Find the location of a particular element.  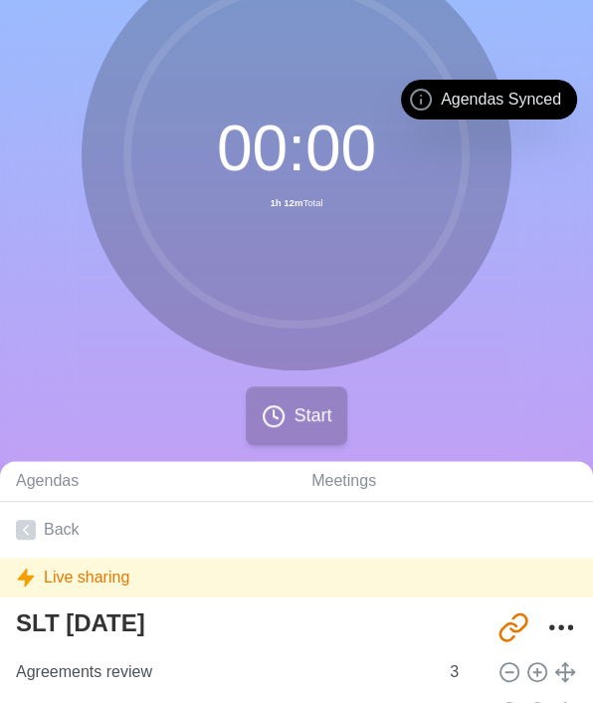

span: Start is located at coordinates (313, 415).